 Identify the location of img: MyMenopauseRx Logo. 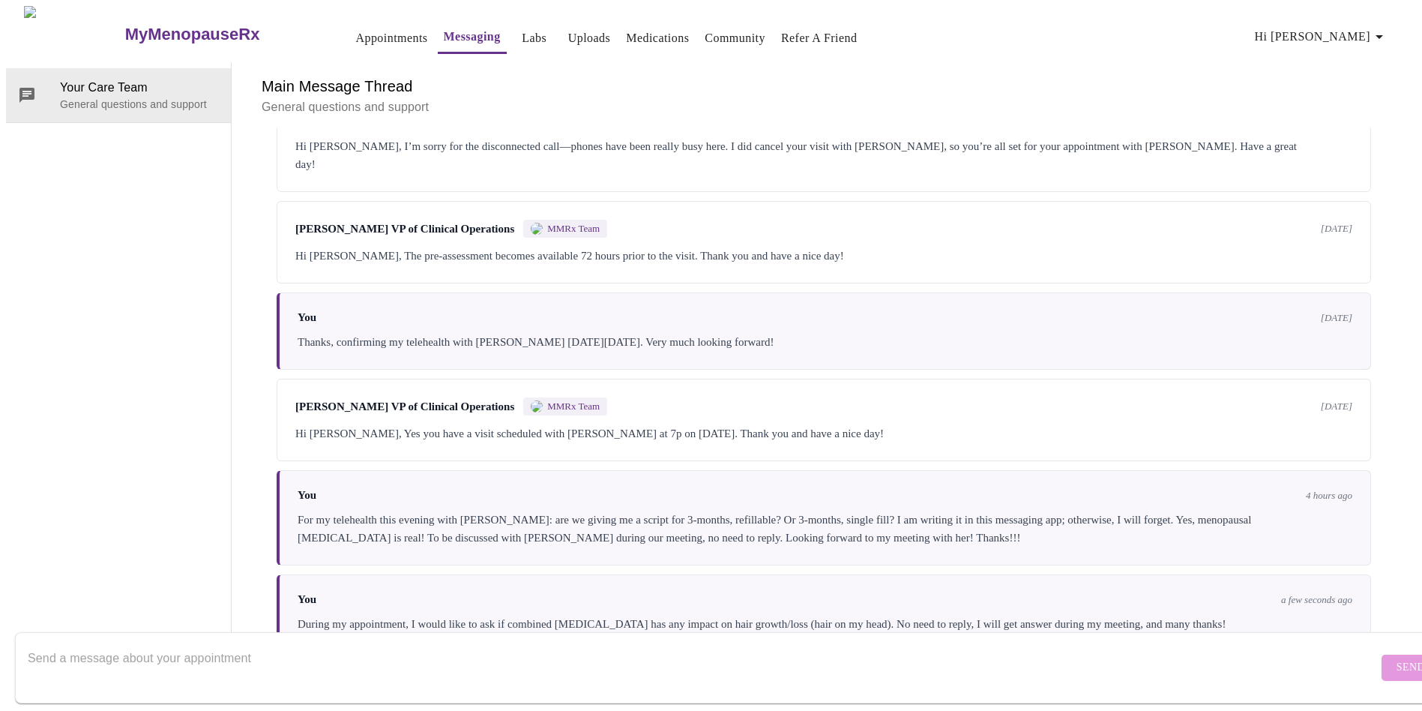
(73, 34).